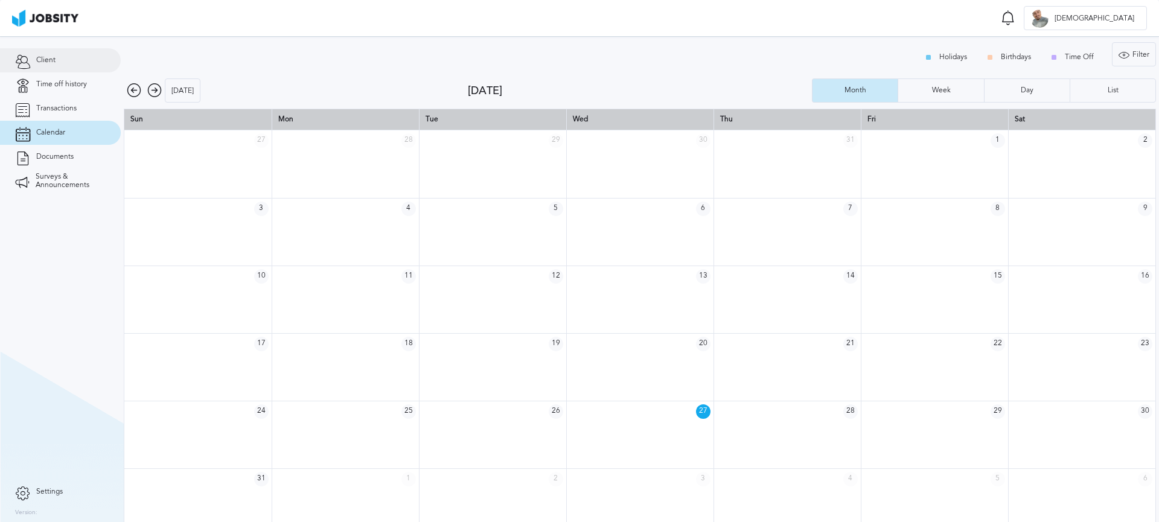 The image size is (1159, 522). Describe the element at coordinates (46, 60) in the screenshot. I see `span: Client` at that location.